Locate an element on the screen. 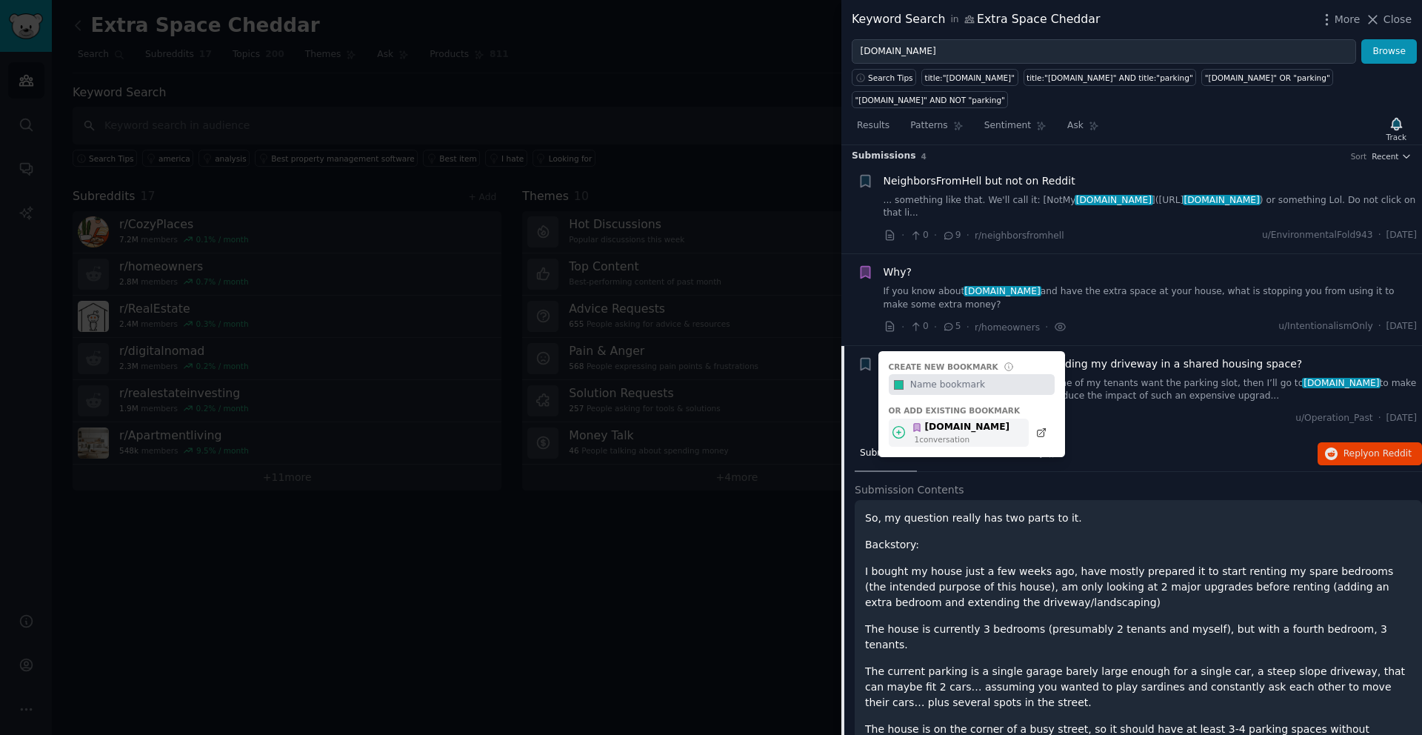  span: Submission Contents is located at coordinates (910, 490).